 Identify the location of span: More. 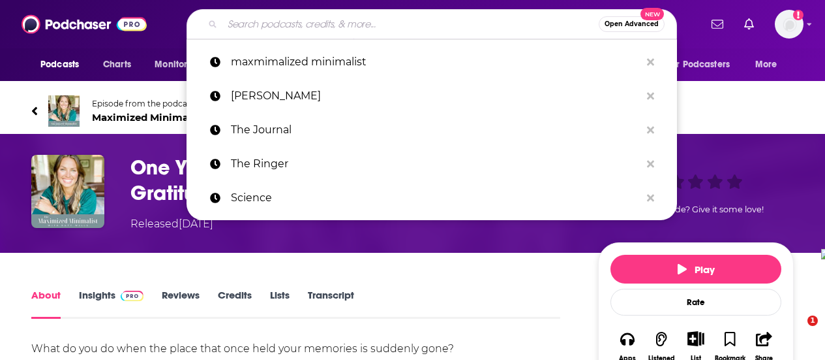
(767, 65).